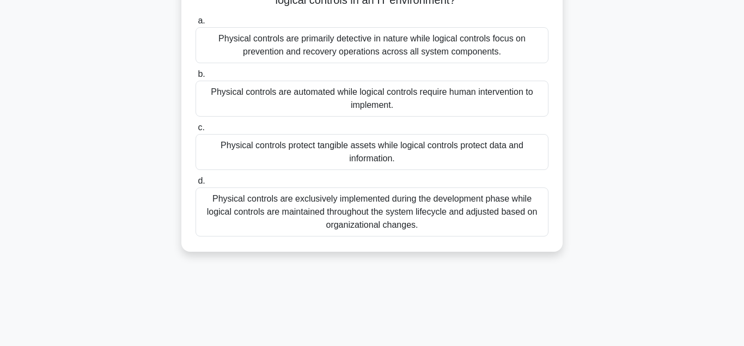  I want to click on span: d., so click(201, 180).